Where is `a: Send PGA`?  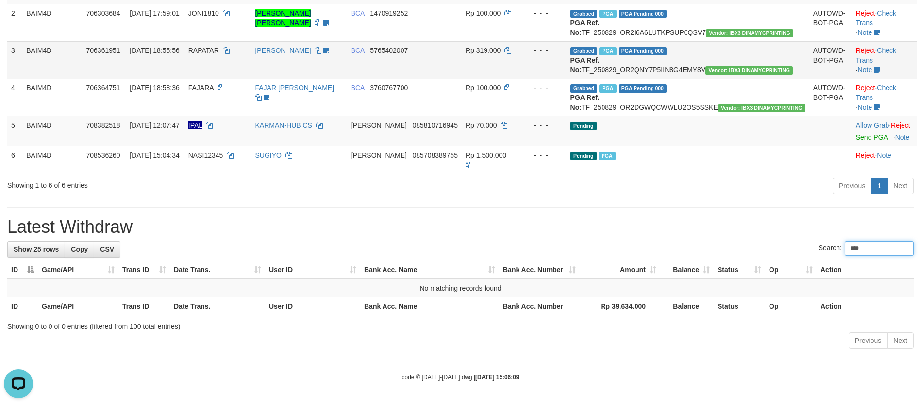
a: Send PGA is located at coordinates (871, 137).